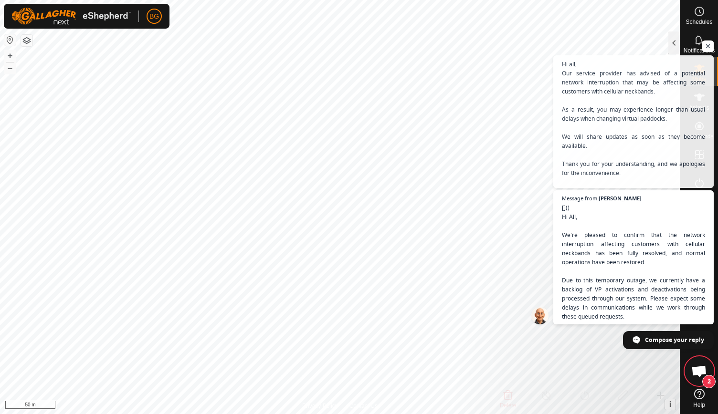 This screenshot has height=414, width=718. Describe the element at coordinates (71, 16) in the screenshot. I see `img: Gallagher Logo` at that location.